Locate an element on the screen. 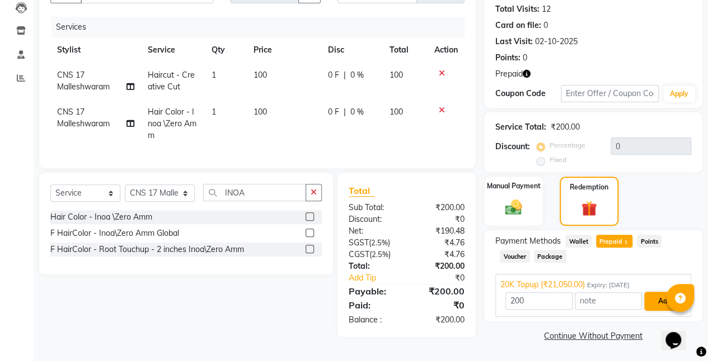  span: SGST is located at coordinates (359, 243).